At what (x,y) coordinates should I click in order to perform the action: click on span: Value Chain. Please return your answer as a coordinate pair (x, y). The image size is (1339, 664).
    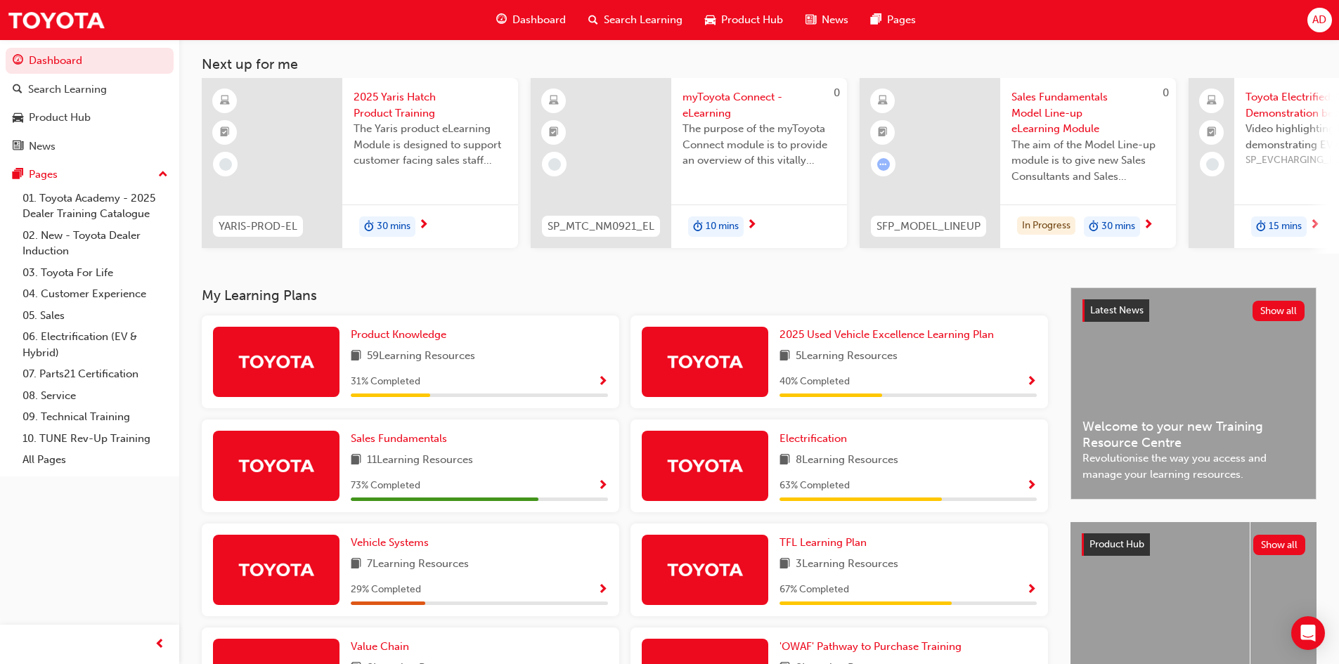
    Looking at the image, I should click on (380, 647).